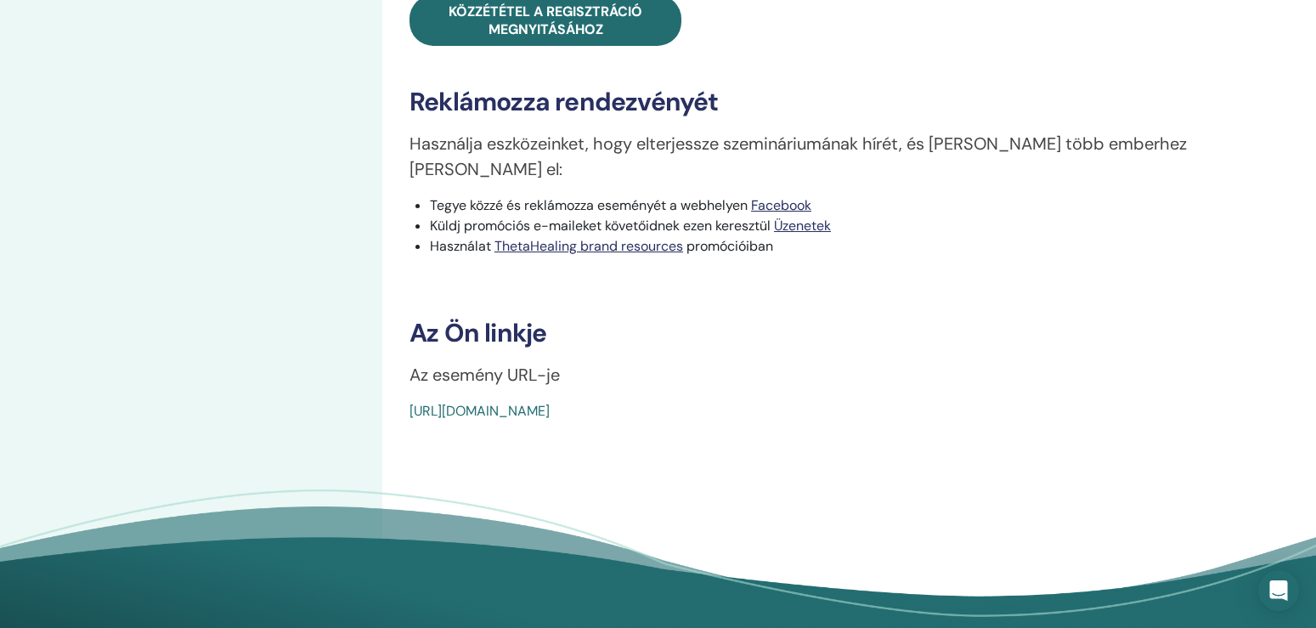 The width and height of the screenshot is (1316, 628). What do you see at coordinates (831, 226) in the screenshot?
I see `li: Küldj promóciós e-maileket követőidnek ezen keresztül` at bounding box center [831, 226].